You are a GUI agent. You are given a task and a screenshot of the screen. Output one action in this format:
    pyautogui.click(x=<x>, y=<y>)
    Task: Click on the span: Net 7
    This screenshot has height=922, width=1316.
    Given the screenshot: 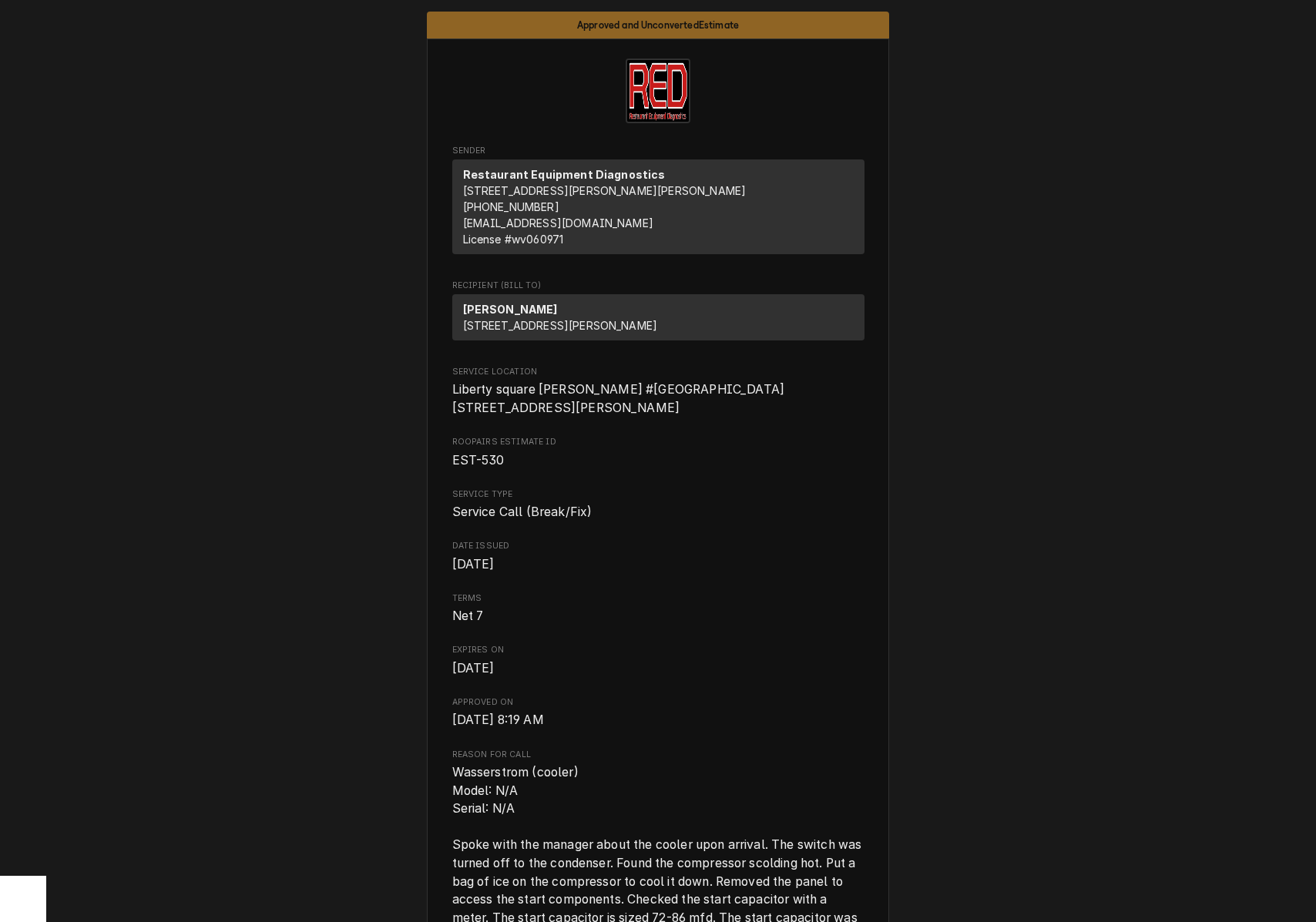 What is the action you would take?
    pyautogui.click(x=468, y=615)
    